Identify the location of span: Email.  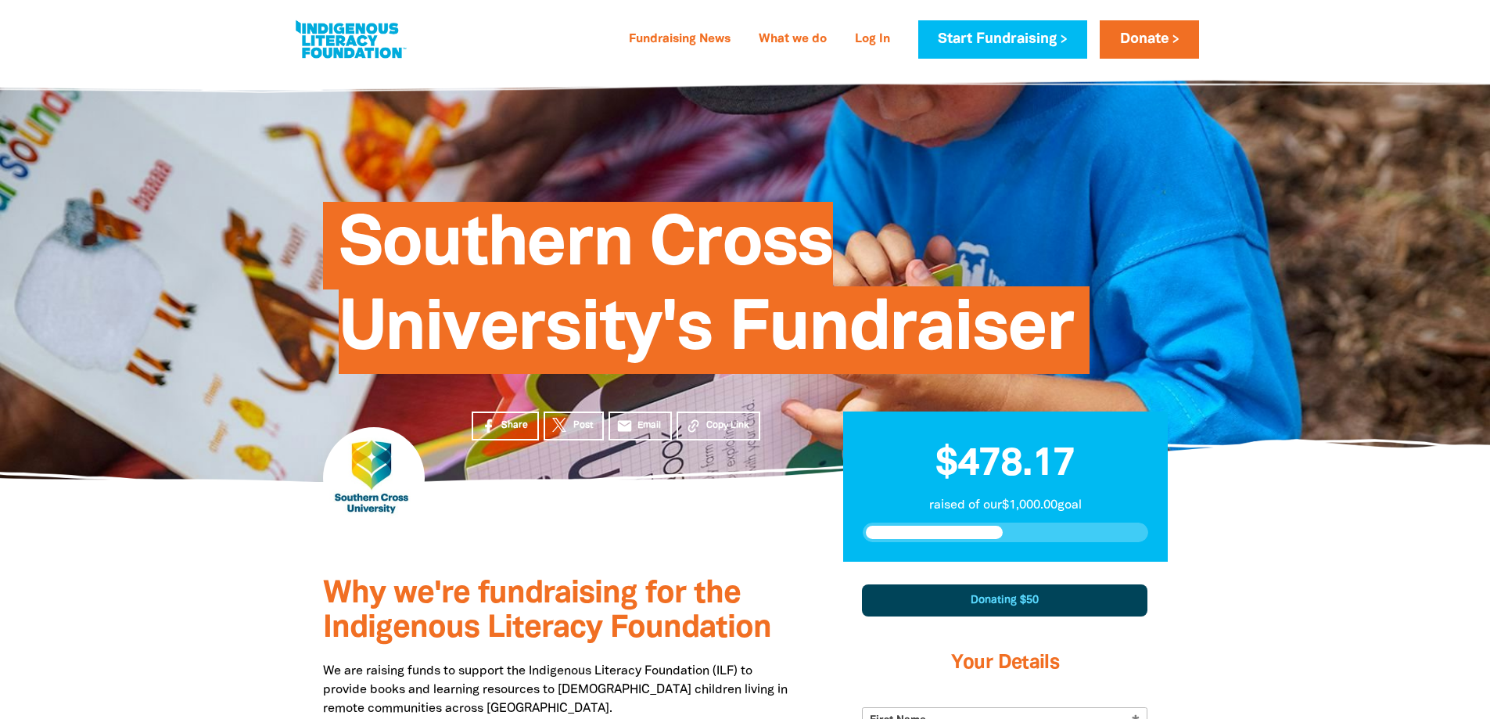
(649, 425).